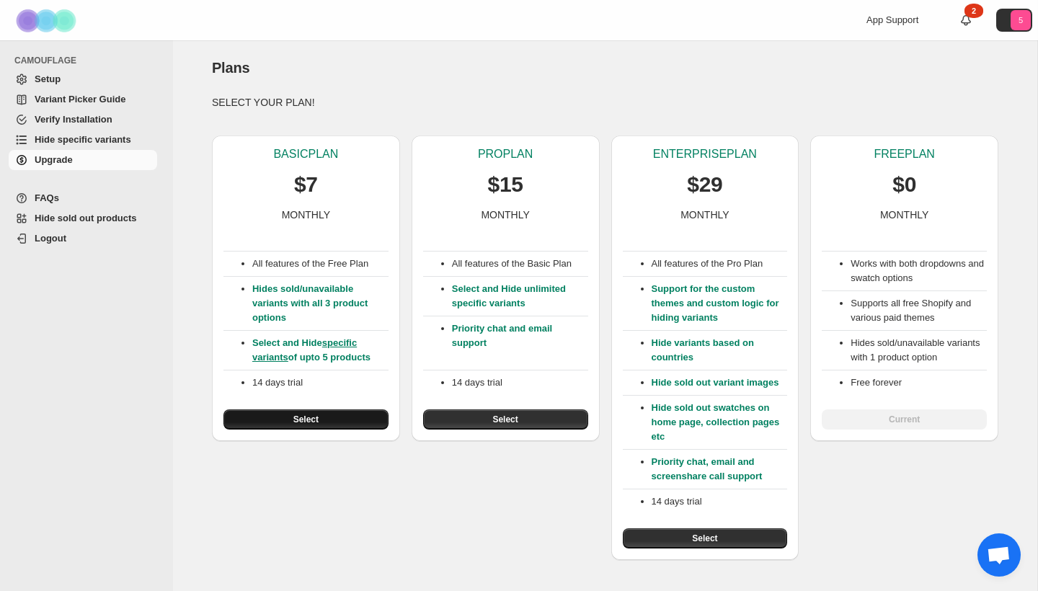 This screenshot has height=591, width=1038. What do you see at coordinates (719, 422) in the screenshot?
I see `p: Hide sold out swatches on home page, collection pages etc` at bounding box center [719, 422].